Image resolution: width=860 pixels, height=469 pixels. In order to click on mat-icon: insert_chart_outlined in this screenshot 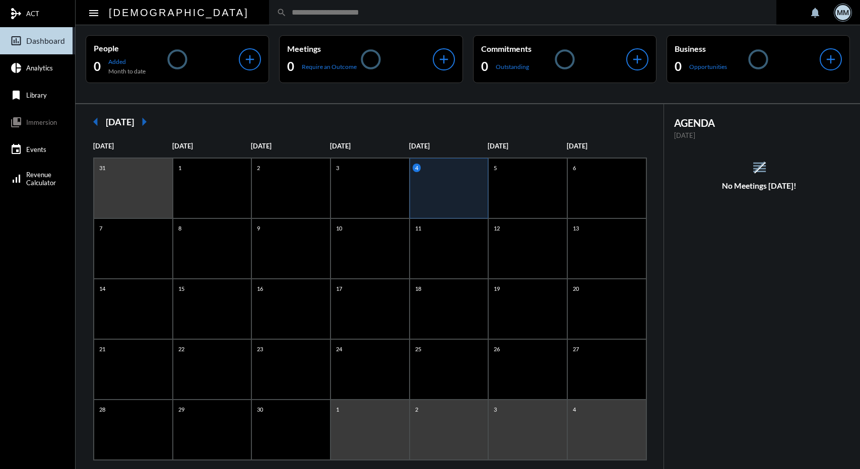, I will do `click(16, 41)`.